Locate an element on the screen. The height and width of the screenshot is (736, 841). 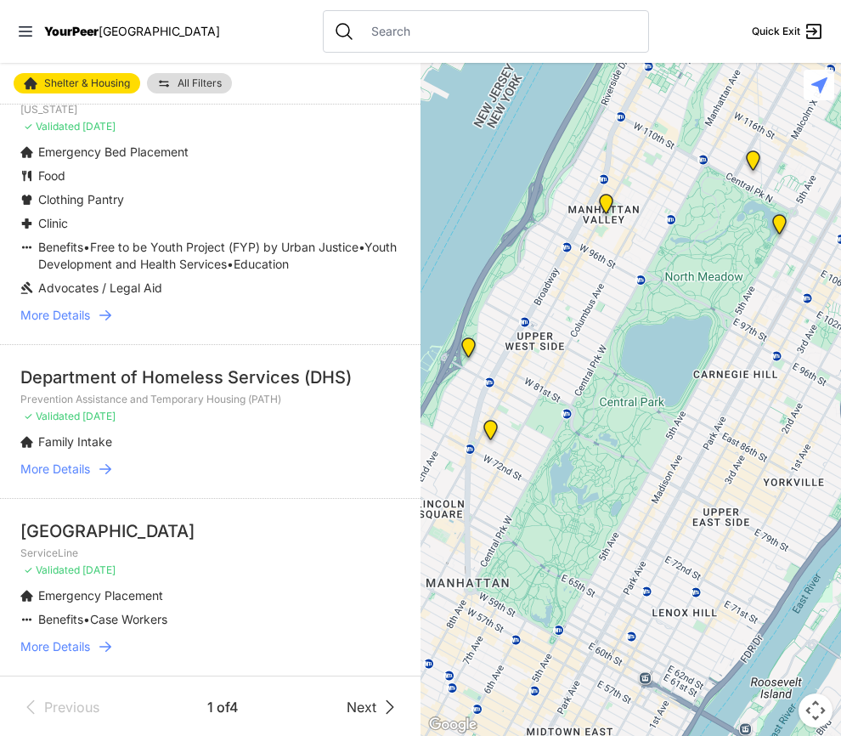
span: Advocates / Legal Aid is located at coordinates (100, 287).